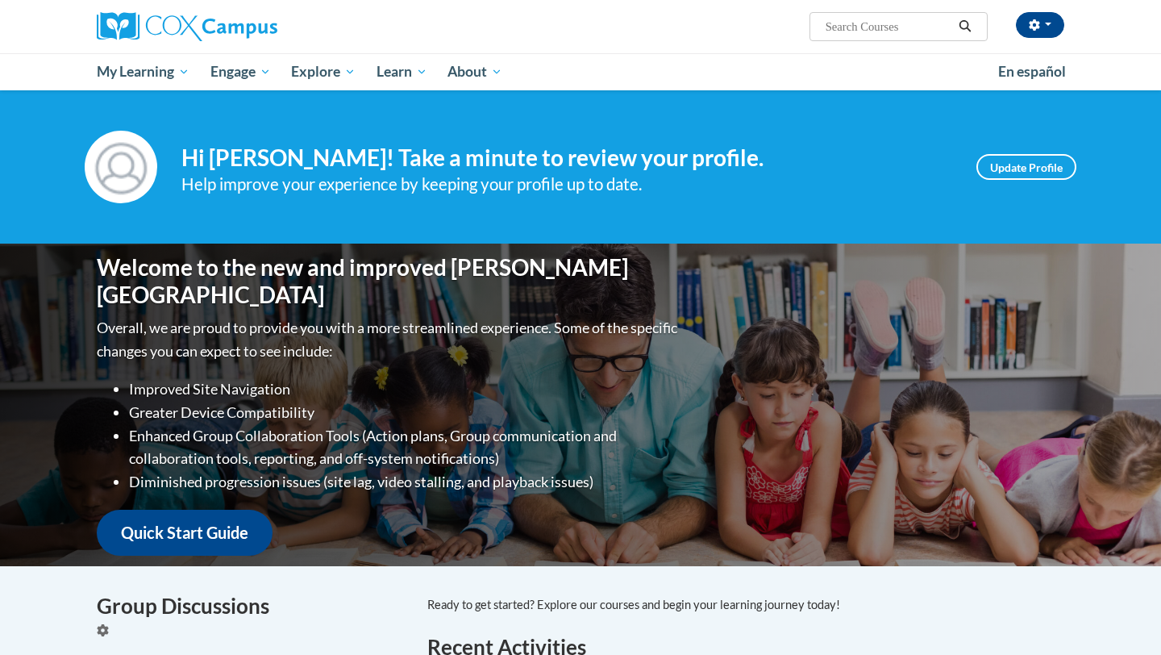 The width and height of the screenshot is (1161, 655). I want to click on a: Update Profile, so click(1026, 167).